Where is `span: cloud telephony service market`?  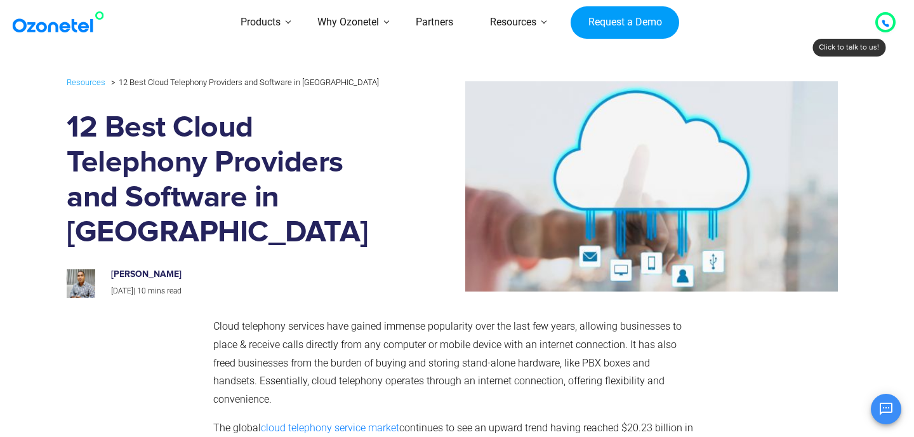
span: cloud telephony service market is located at coordinates (330, 427).